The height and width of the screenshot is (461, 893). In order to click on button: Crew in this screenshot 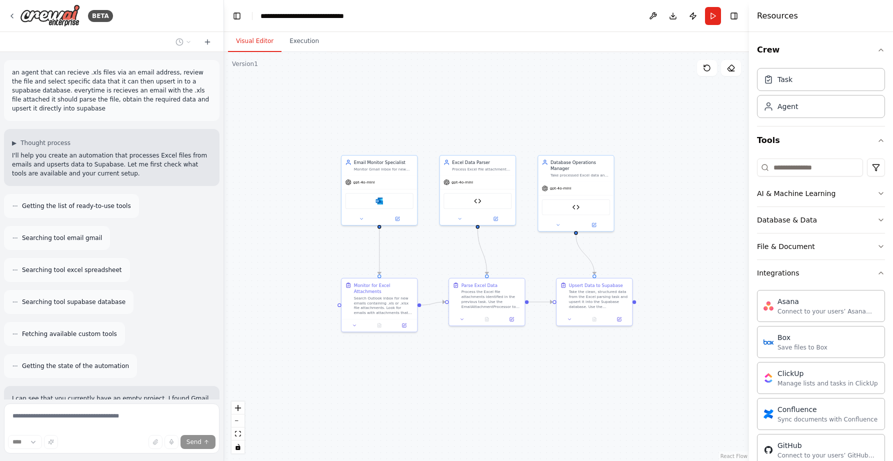, I will do `click(821, 50)`.